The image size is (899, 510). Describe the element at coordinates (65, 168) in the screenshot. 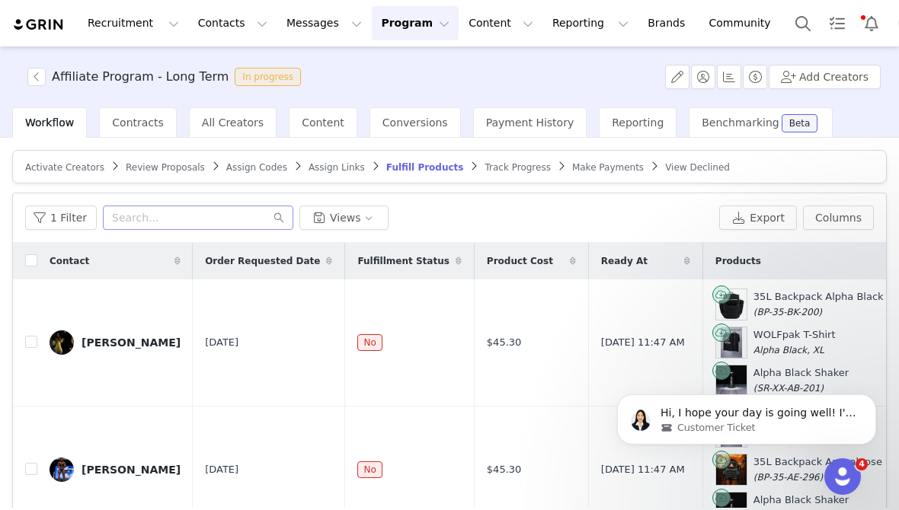

I see `span: Activate Creators` at that location.